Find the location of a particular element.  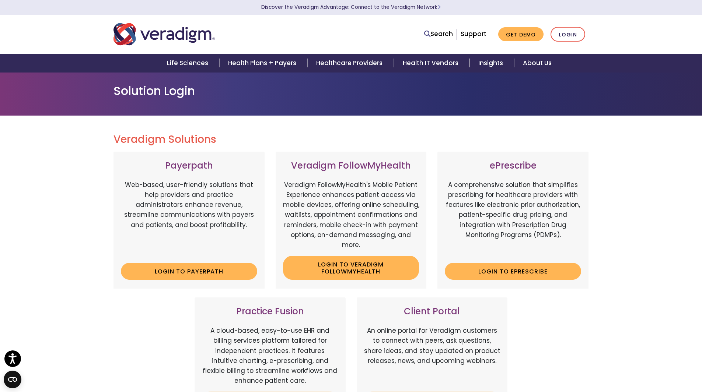

a: Discover the Veradigm Advantage: Connect to the Veradigm NetworkLearn More is located at coordinates (351, 7).